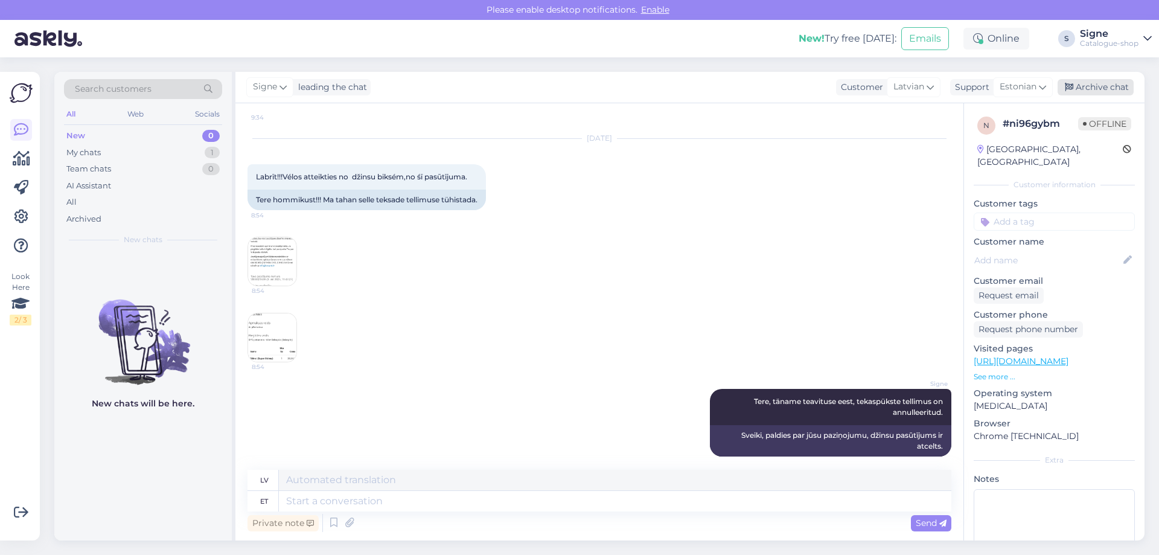 This screenshot has width=1159, height=555. I want to click on span: Enable, so click(655, 10).